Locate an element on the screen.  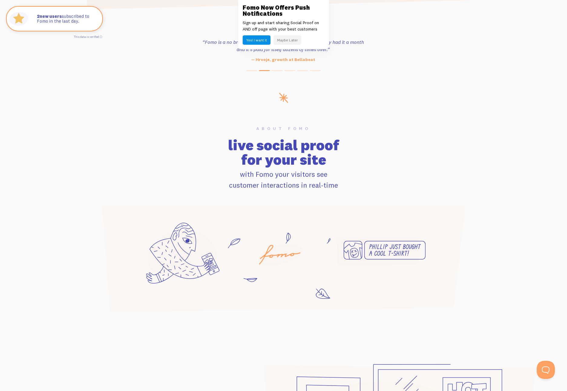
h2: live social proof for your site is located at coordinates (283, 152).